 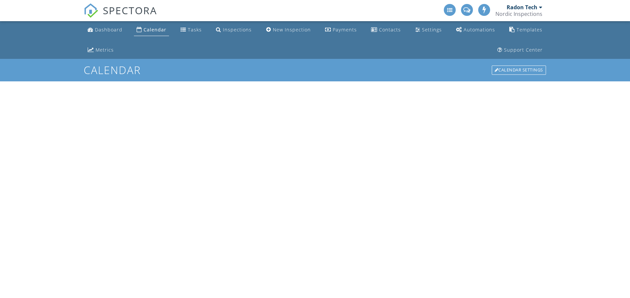 I want to click on a: New Inspection, so click(x=288, y=30).